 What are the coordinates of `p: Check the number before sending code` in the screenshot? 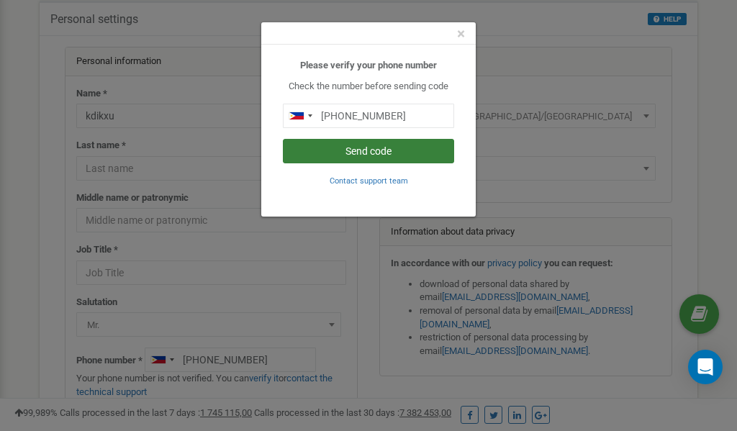 It's located at (368, 86).